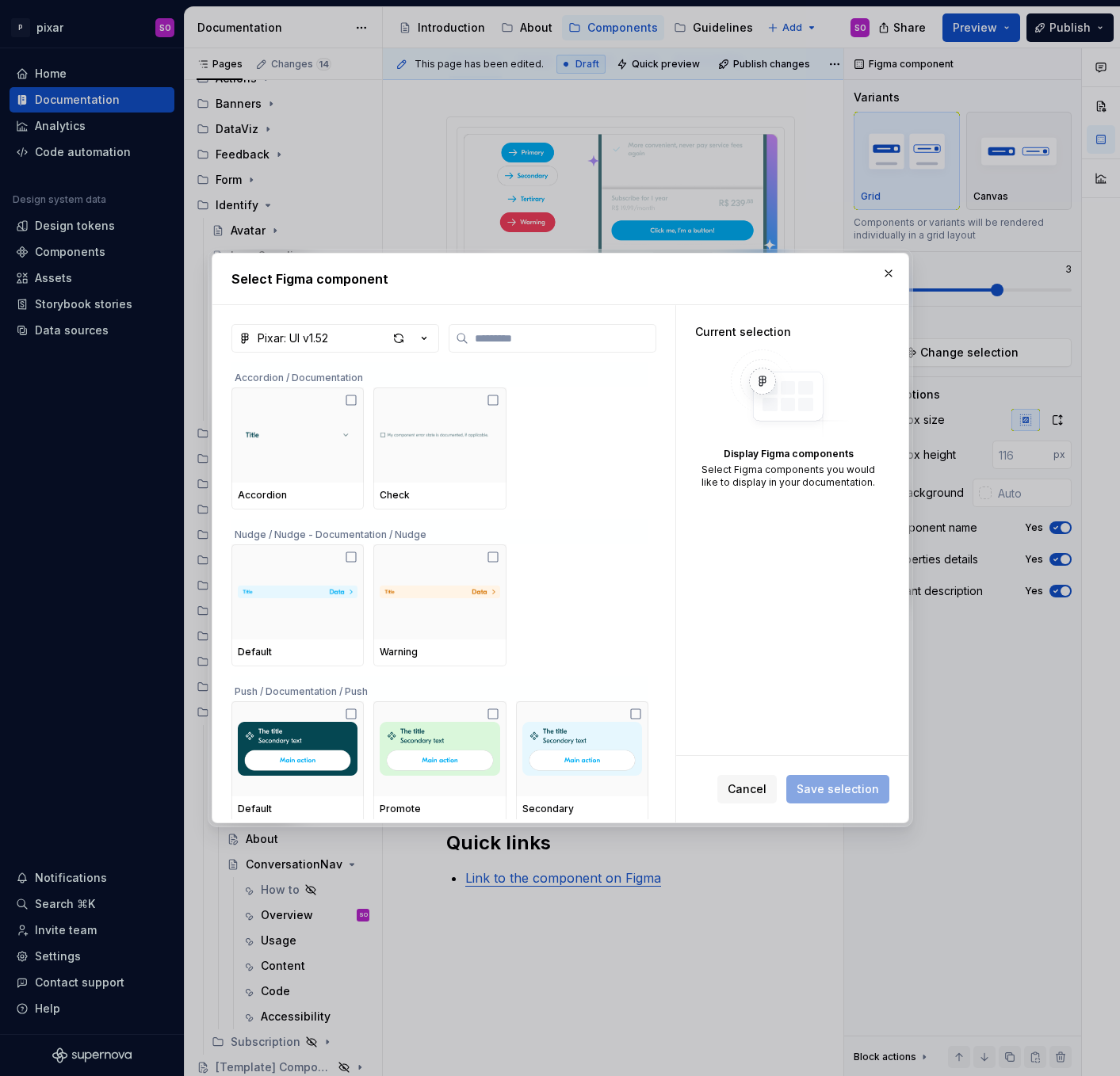  Describe the element at coordinates (787, 454) in the screenshot. I see `div: Display Figma components` at that location.